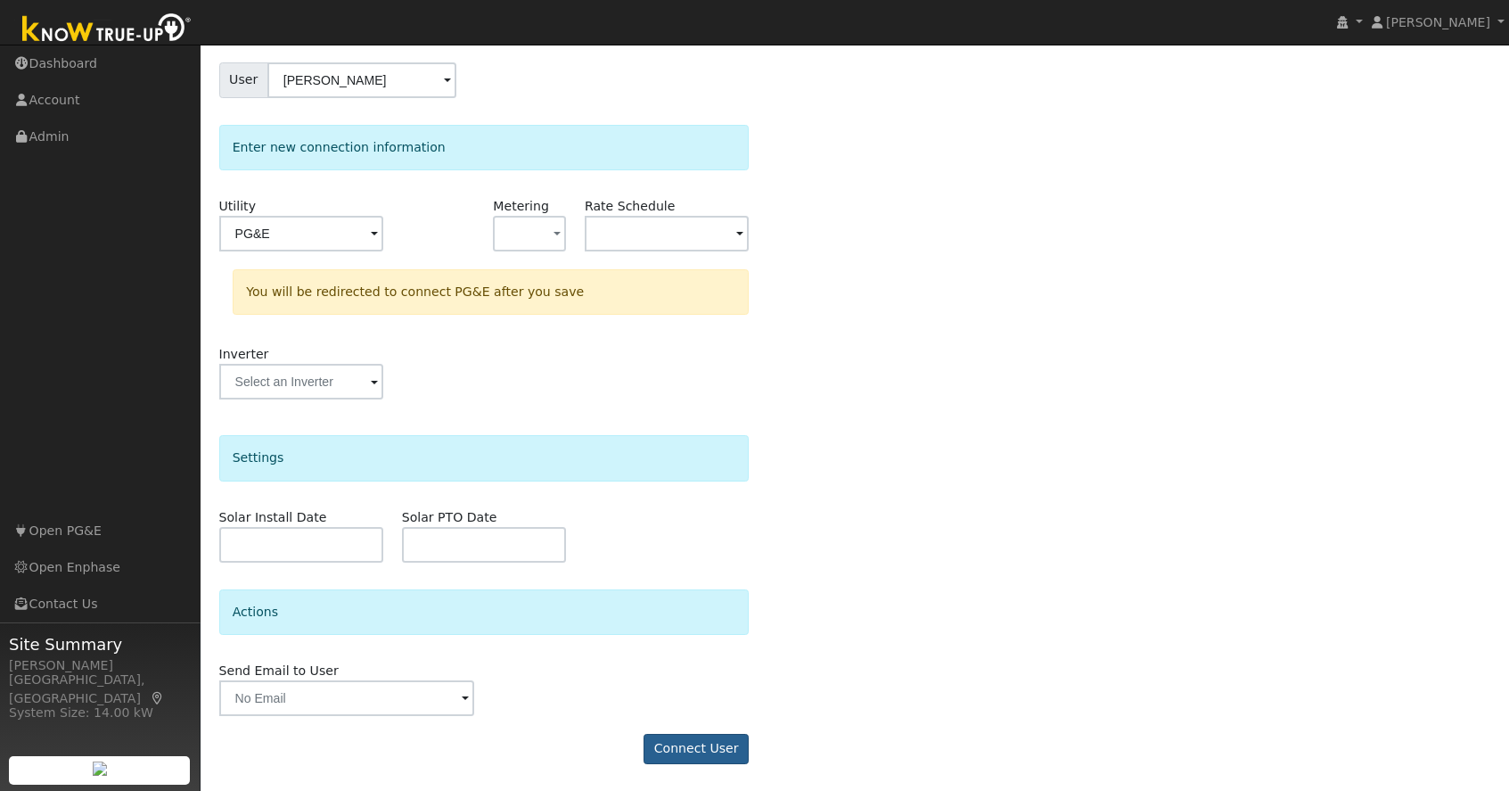  I want to click on button: Connect User, so click(696, 749).